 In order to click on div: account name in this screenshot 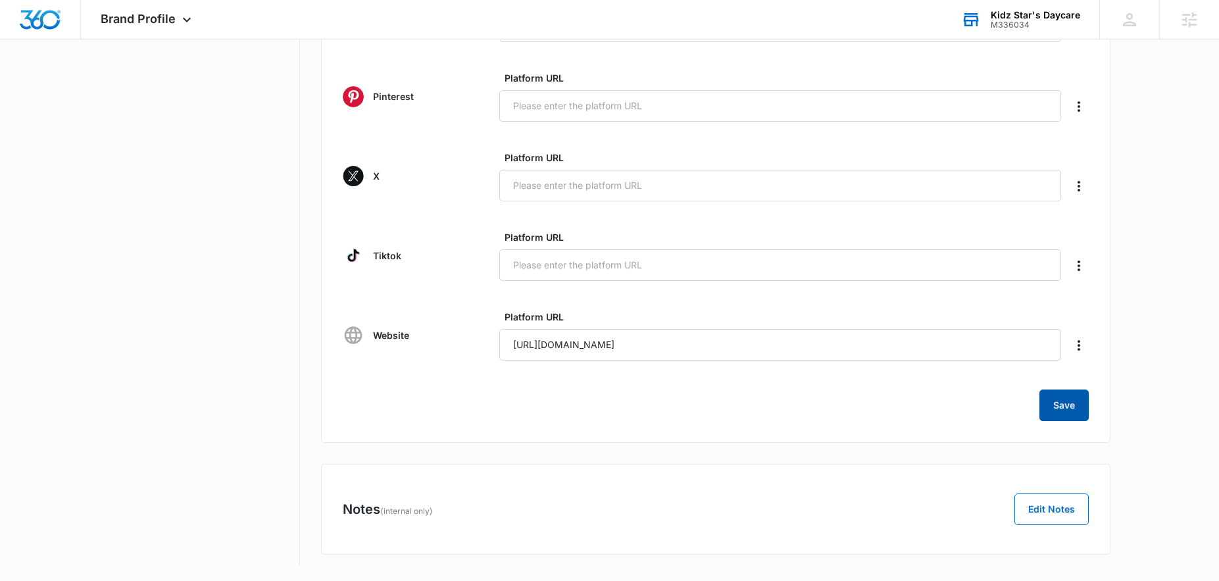, I will do `click(1035, 15)`.